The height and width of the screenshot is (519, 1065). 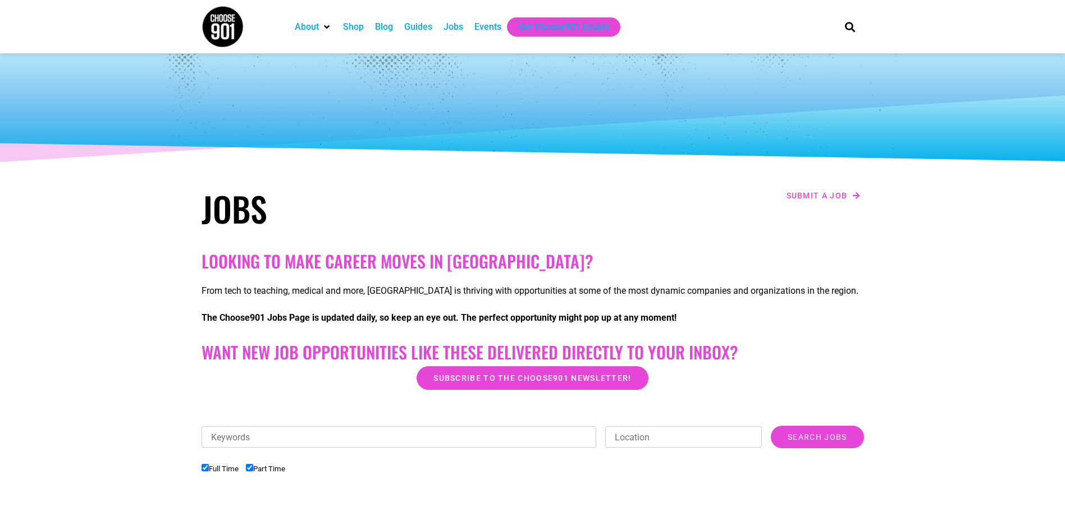 What do you see at coordinates (563, 27) in the screenshot?
I see `div: Get Choose901 Emails` at bounding box center [563, 27].